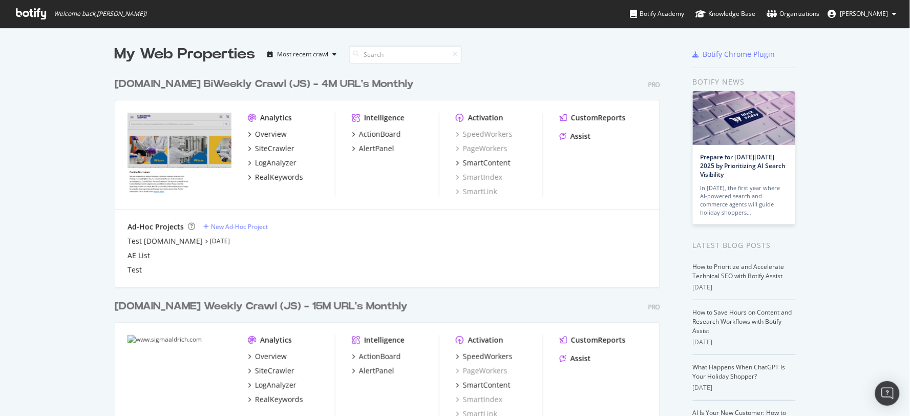 The height and width of the screenshot is (416, 910). I want to click on input: Search, so click(406, 54).